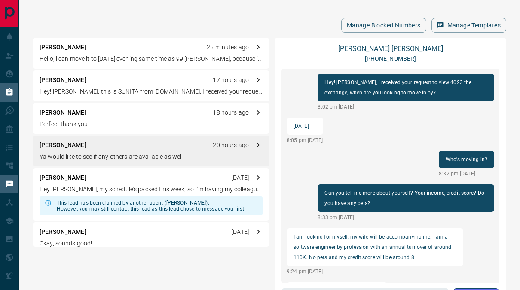 The width and height of the screenshot is (520, 290). What do you see at coordinates (469, 25) in the screenshot?
I see `button: Manage Templates` at bounding box center [469, 25].